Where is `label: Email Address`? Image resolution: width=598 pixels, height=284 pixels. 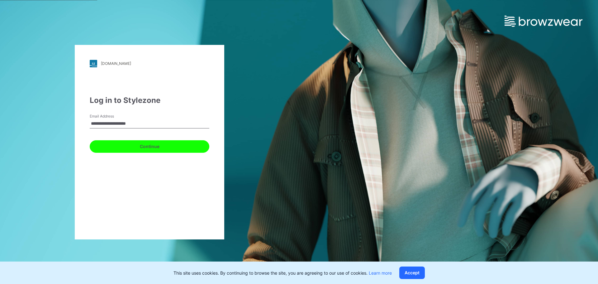
label: Email Address is located at coordinates (111, 116).